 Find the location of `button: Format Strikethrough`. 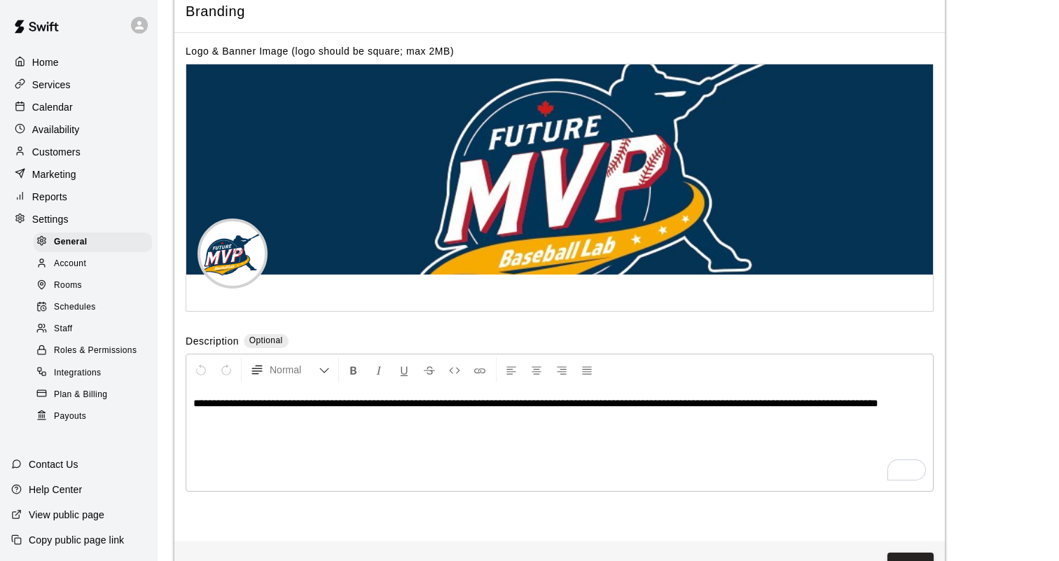

button: Format Strikethrough is located at coordinates (429, 370).